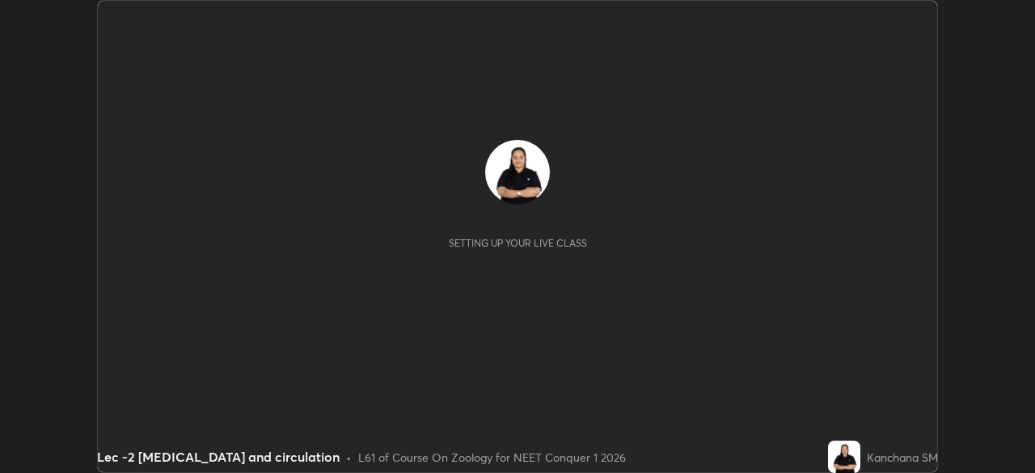  What do you see at coordinates (492, 457) in the screenshot?
I see `div: L61 of Course On Zoology for NEET Conquer 1 2026` at bounding box center [492, 457].